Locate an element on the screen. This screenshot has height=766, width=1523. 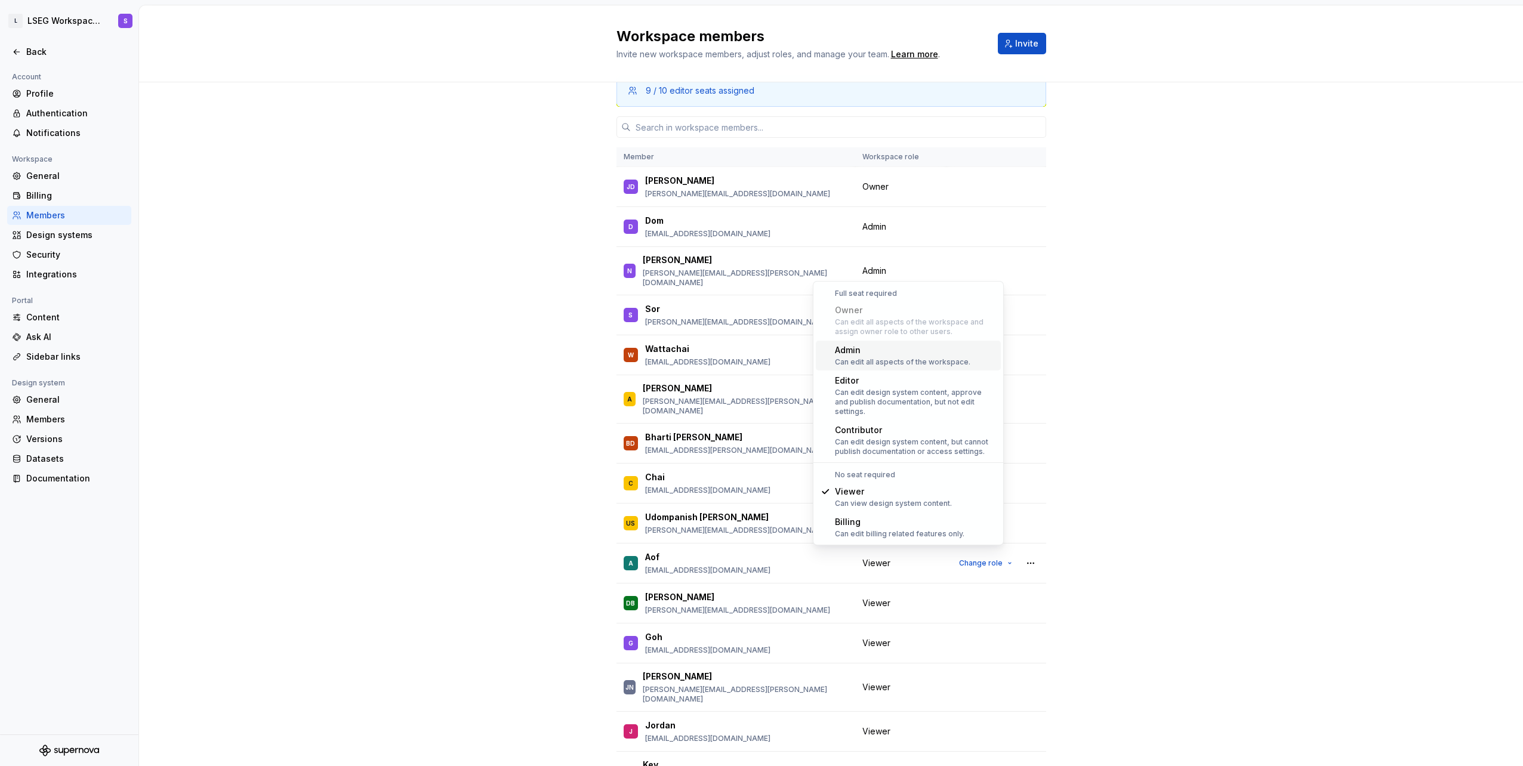
input: Search in workspace members... is located at coordinates (839, 127).